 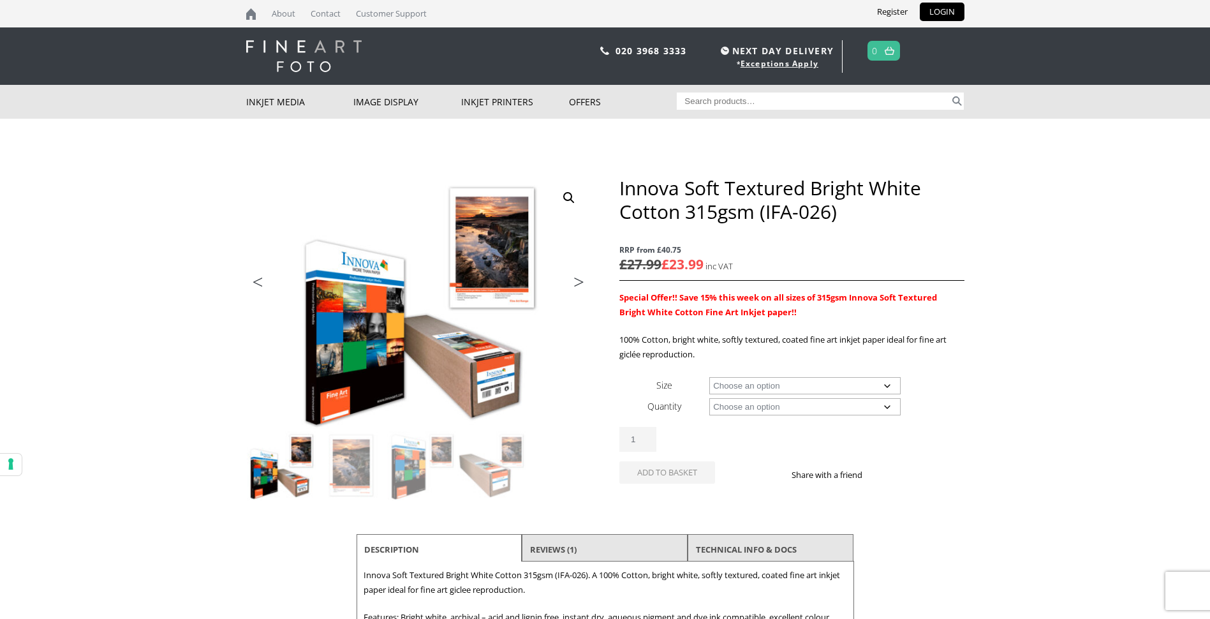 What do you see at coordinates (792, 200) in the screenshot?
I see `h1: Innova Soft Textured Bright White Cotton 315gsm (IFA-026)` at bounding box center [792, 200].